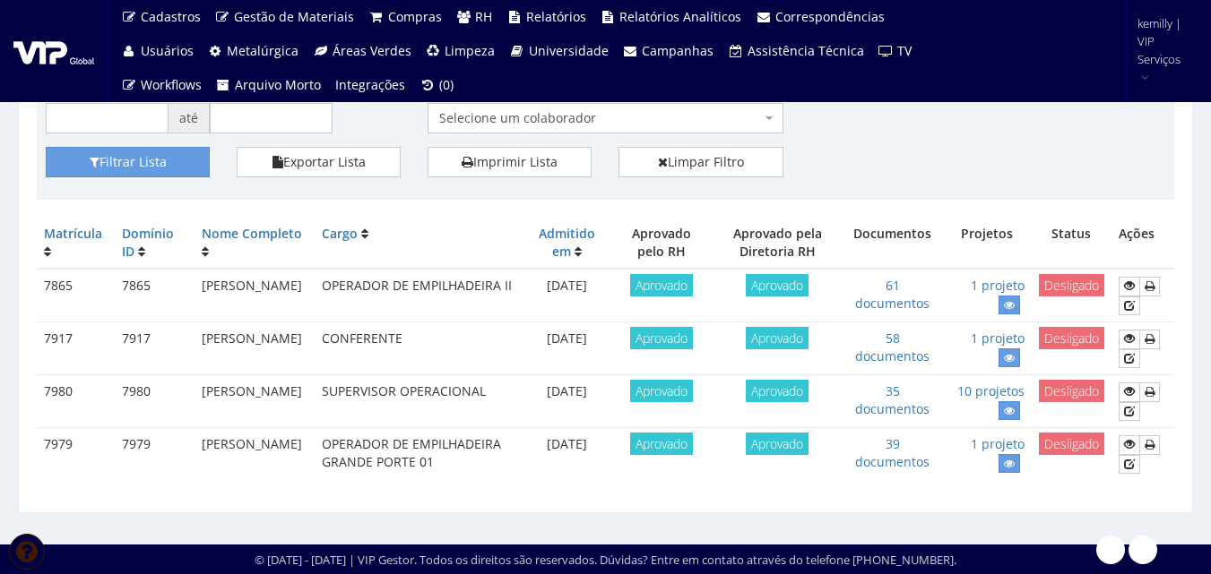 Image resolution: width=1211 pixels, height=574 pixels. Describe the element at coordinates (318, 162) in the screenshot. I see `button: Exportar Lista` at that location.